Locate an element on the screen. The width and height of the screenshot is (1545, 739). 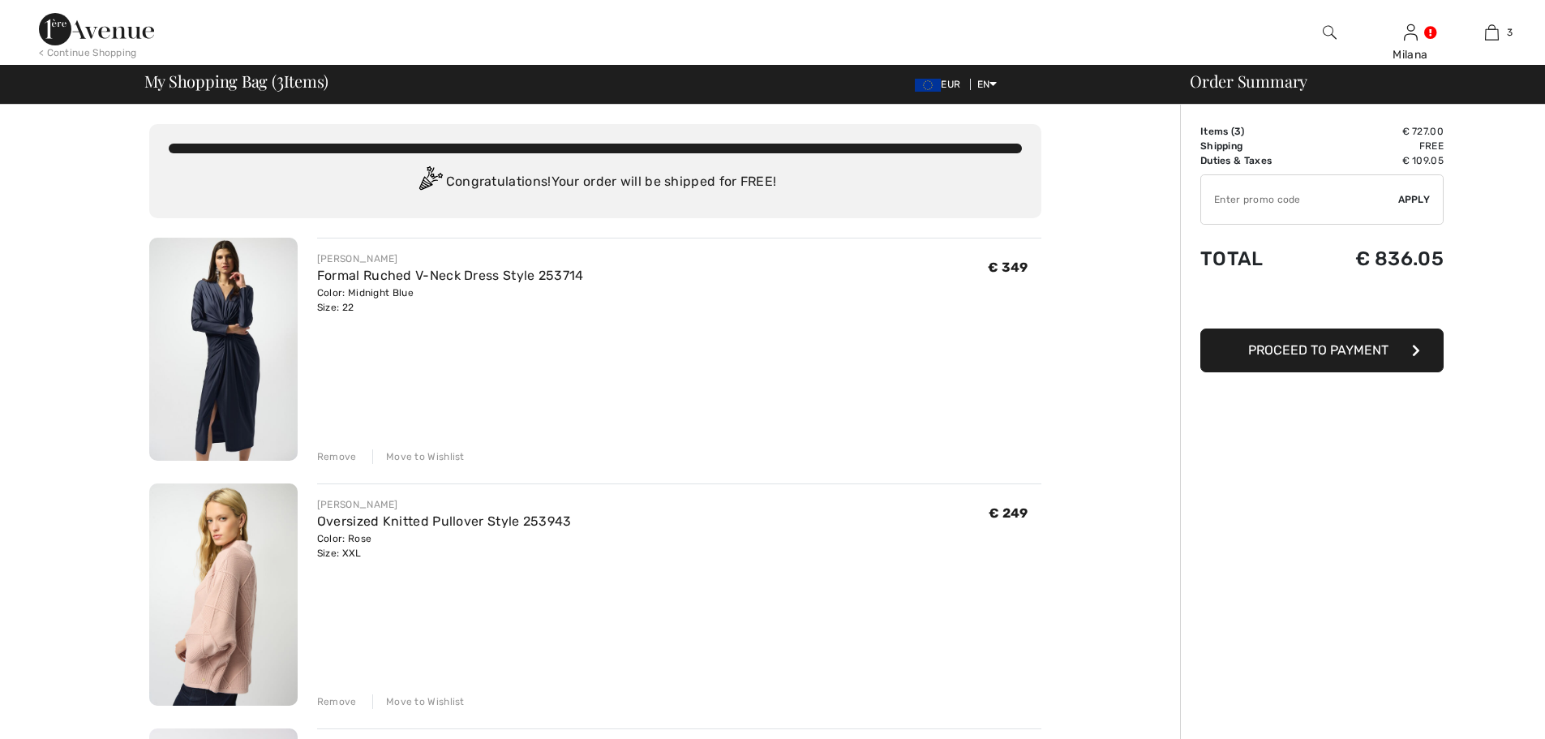
span: My Shopping Bag ( Items) is located at coordinates (237, 81).